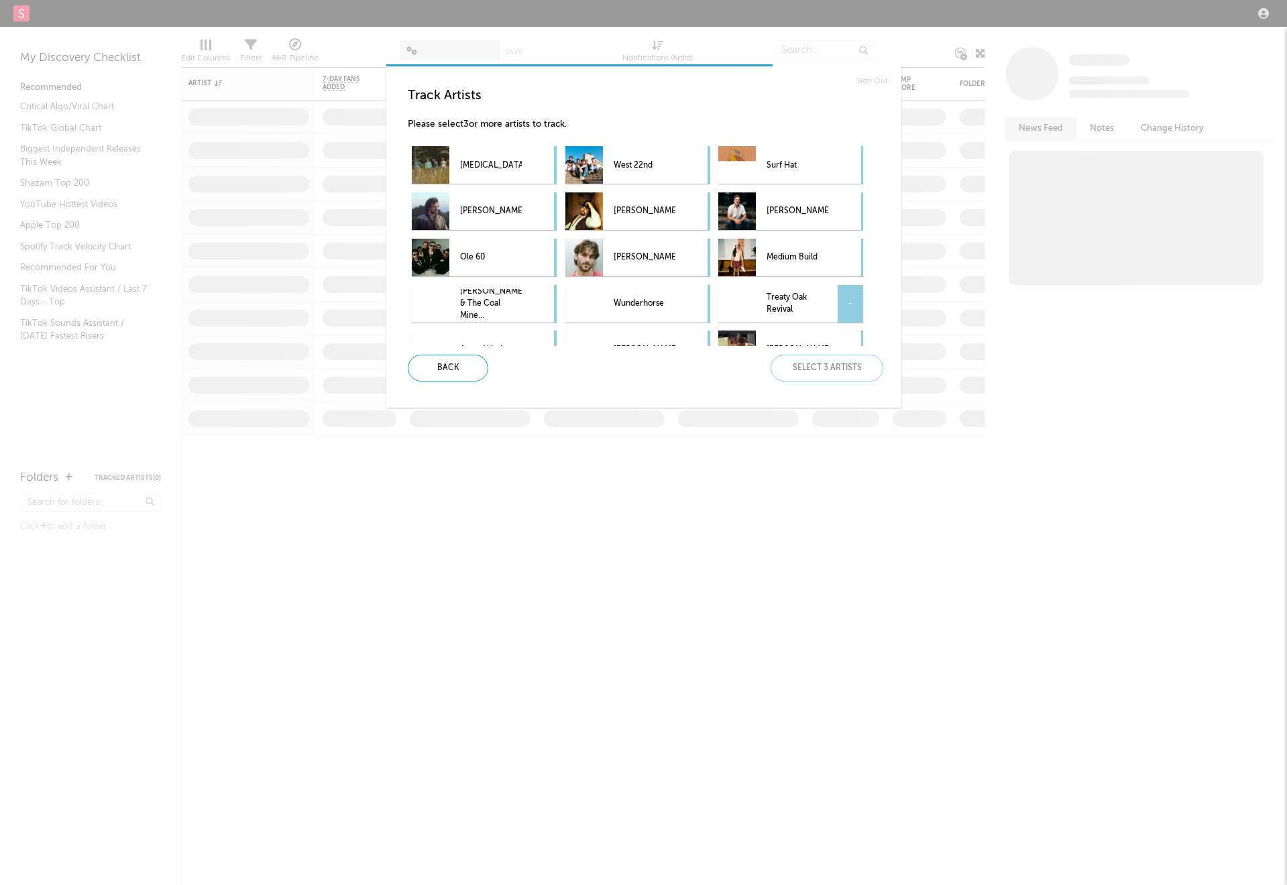 The image size is (1287, 885). What do you see at coordinates (798, 165) in the screenshot?
I see `p: Surf Hat` at bounding box center [798, 165].